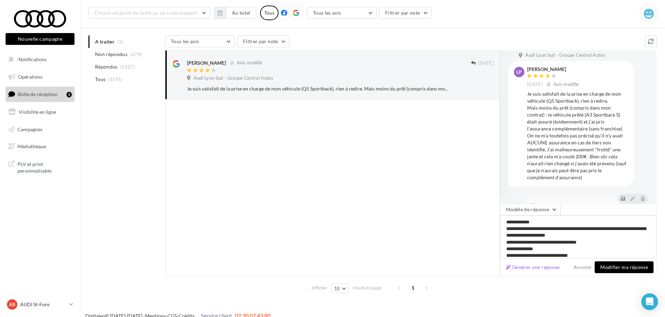 This screenshot has height=317, width=665. What do you see at coordinates (40, 147) in the screenshot?
I see `a: Médiathèque` at bounding box center [40, 147].